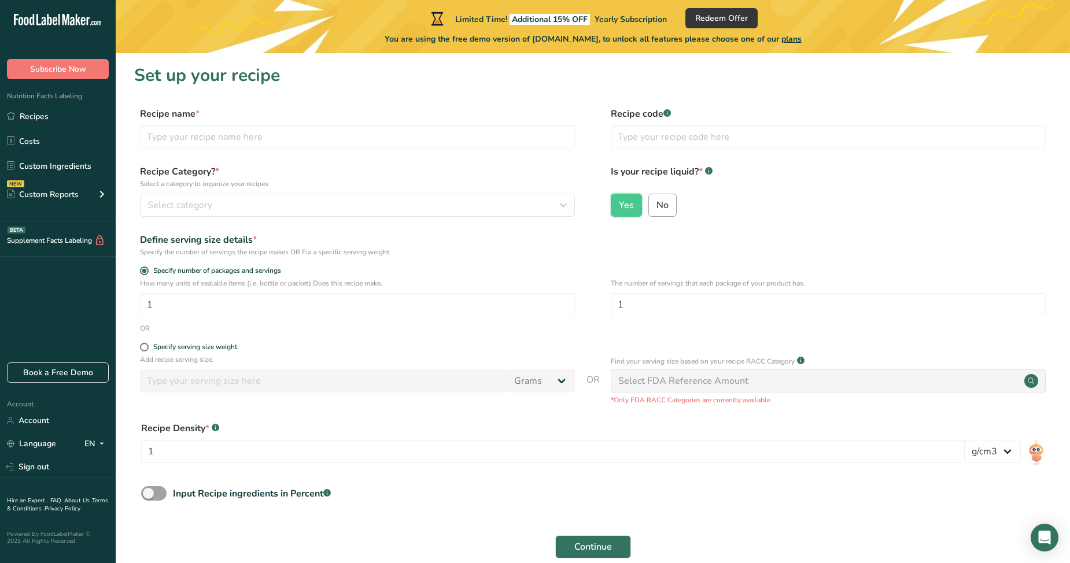 The width and height of the screenshot is (1070, 563). I want to click on div: BETA, so click(16, 230).